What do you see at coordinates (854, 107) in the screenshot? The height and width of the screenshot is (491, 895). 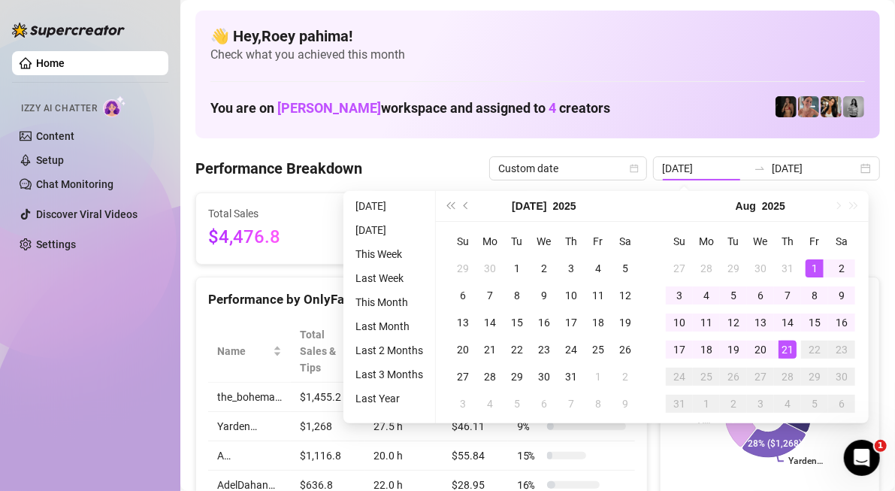 I see `img: A` at bounding box center [854, 107].